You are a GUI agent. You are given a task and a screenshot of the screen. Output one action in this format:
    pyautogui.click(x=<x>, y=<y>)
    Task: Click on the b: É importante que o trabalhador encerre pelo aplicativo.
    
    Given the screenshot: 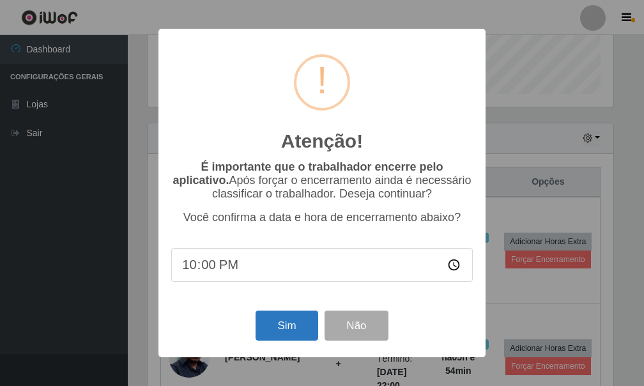 What is the action you would take?
    pyautogui.click(x=307, y=173)
    